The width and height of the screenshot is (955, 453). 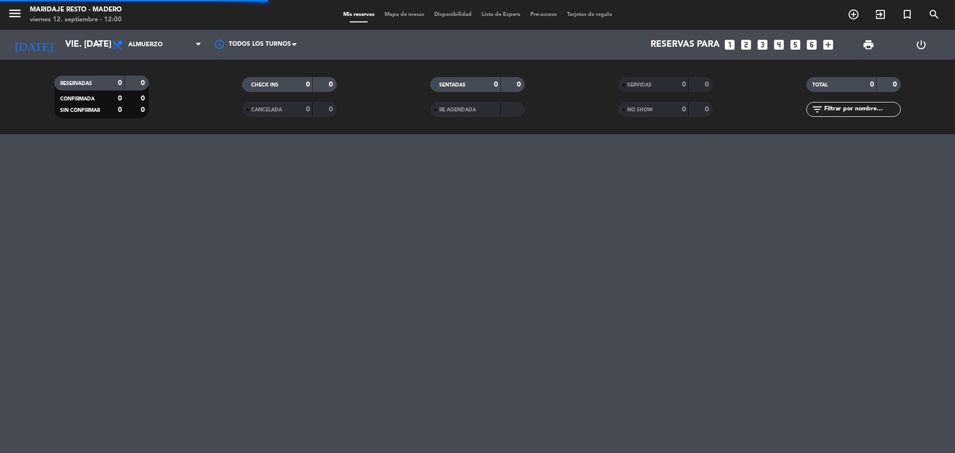 What do you see at coordinates (15, 13) in the screenshot?
I see `i: menu` at bounding box center [15, 13].